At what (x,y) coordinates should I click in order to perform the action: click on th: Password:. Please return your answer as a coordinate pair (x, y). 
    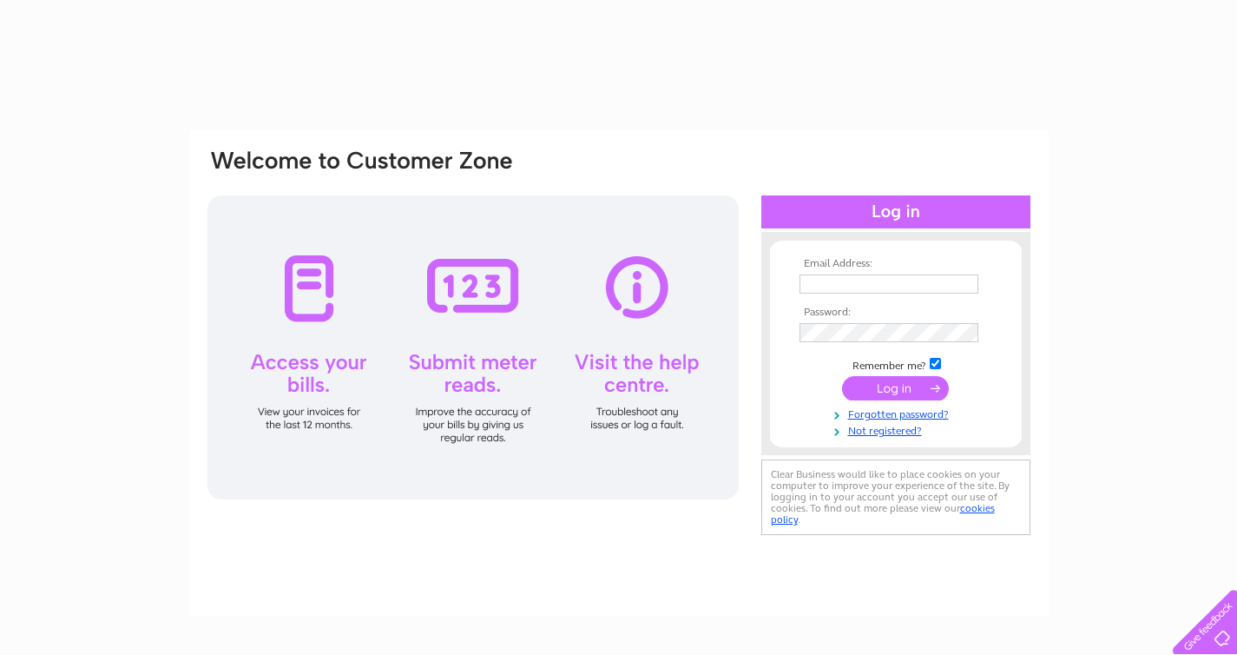
    Looking at the image, I should click on (896, 313).